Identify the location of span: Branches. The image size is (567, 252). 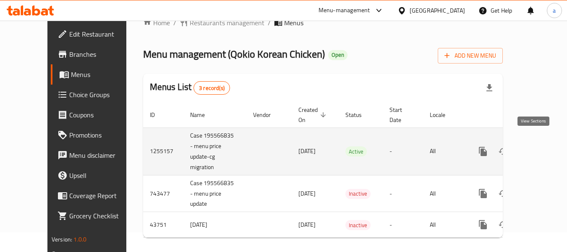
(102, 54).